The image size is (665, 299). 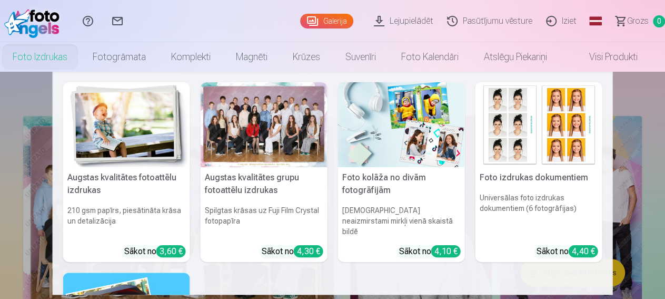 What do you see at coordinates (638, 21) in the screenshot?
I see `span: Grozs` at bounding box center [638, 21].